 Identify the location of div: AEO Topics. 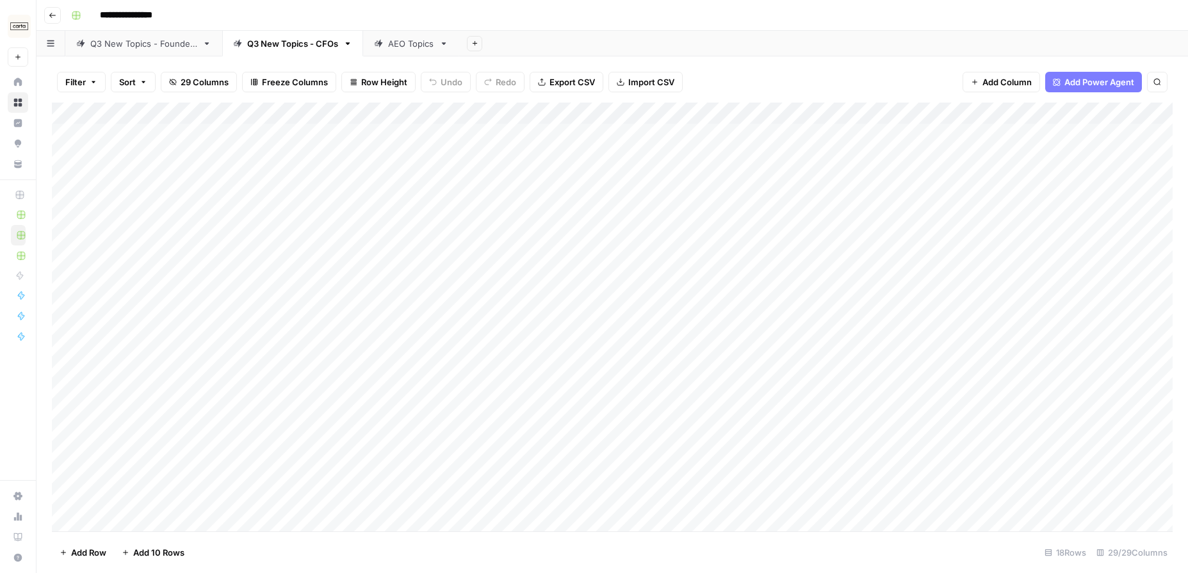
(411, 44).